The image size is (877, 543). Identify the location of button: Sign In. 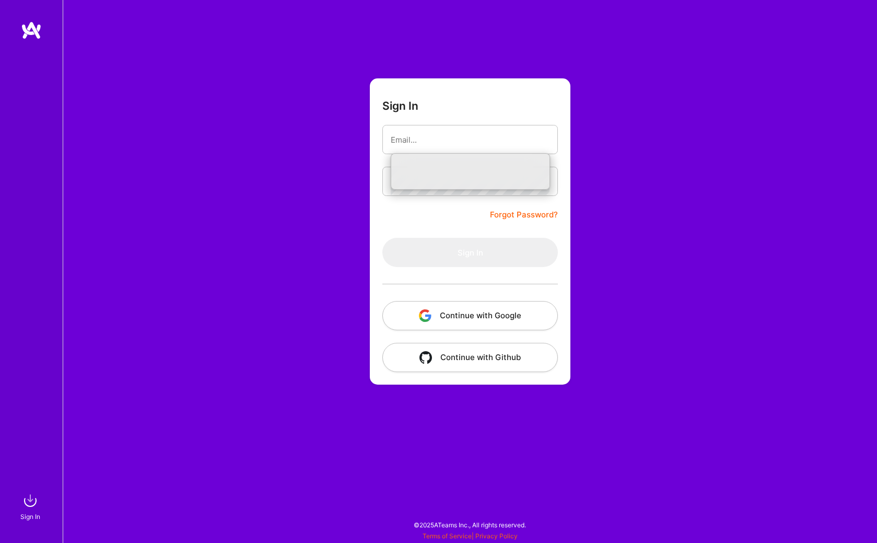
(470, 252).